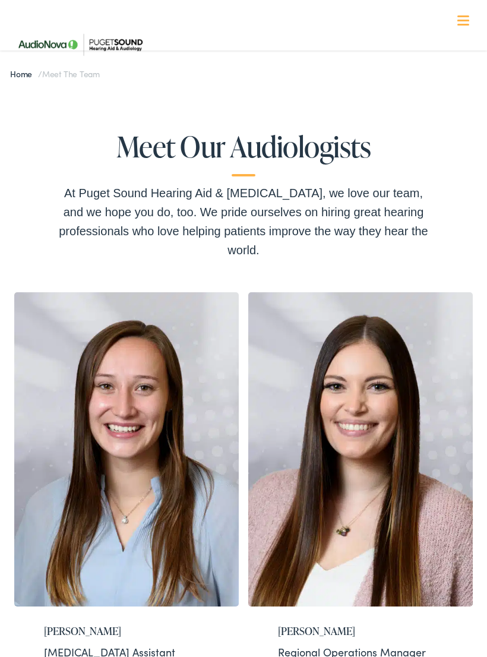 The height and width of the screenshot is (657, 487). What do you see at coordinates (24, 74) in the screenshot?
I see `a: Home` at bounding box center [24, 74].